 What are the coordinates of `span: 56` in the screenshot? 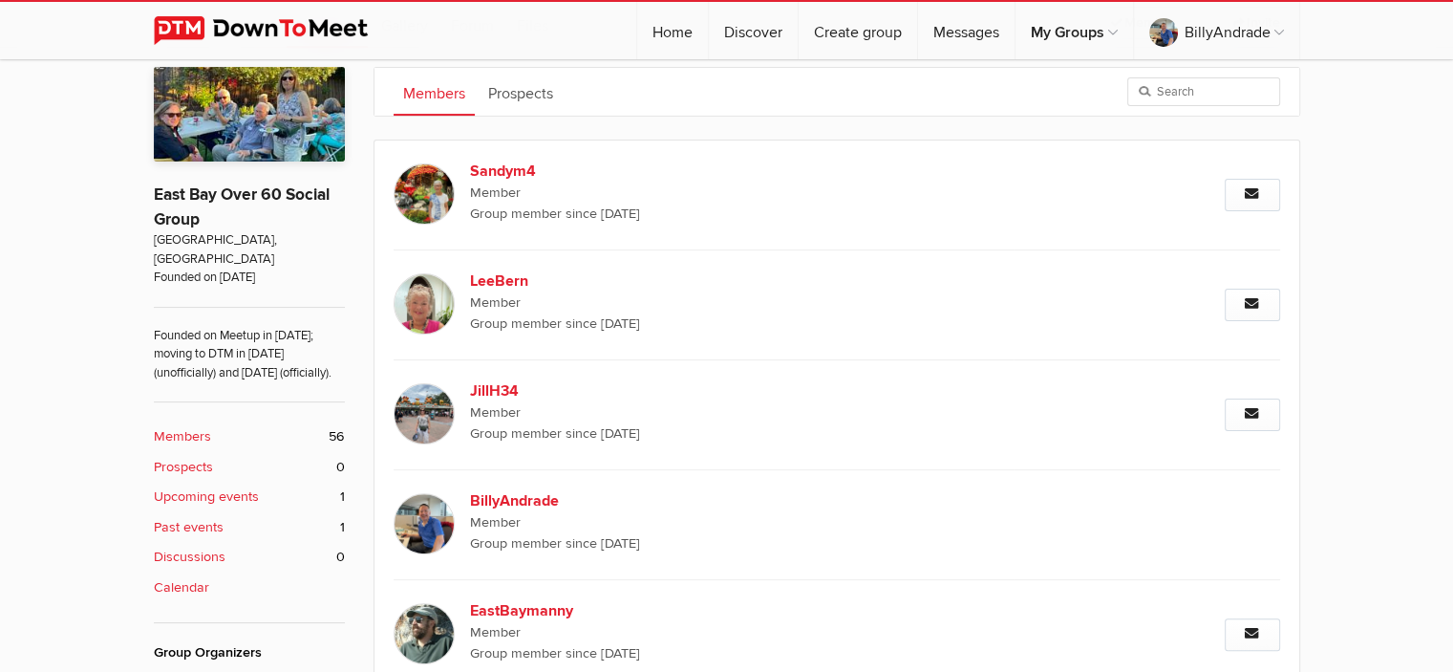 It's located at (336, 437).